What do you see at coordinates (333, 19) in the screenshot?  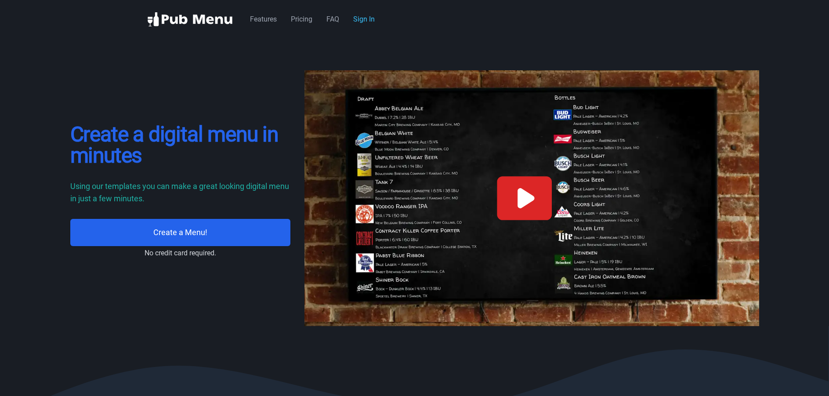 I see `a: FAQ` at bounding box center [333, 19].